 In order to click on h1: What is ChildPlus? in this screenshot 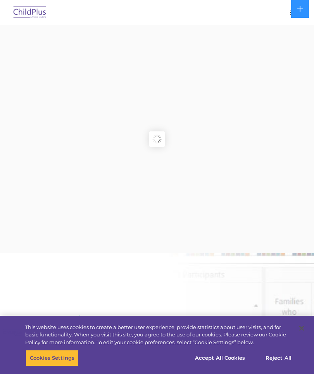, I will do `click(82, 335)`.